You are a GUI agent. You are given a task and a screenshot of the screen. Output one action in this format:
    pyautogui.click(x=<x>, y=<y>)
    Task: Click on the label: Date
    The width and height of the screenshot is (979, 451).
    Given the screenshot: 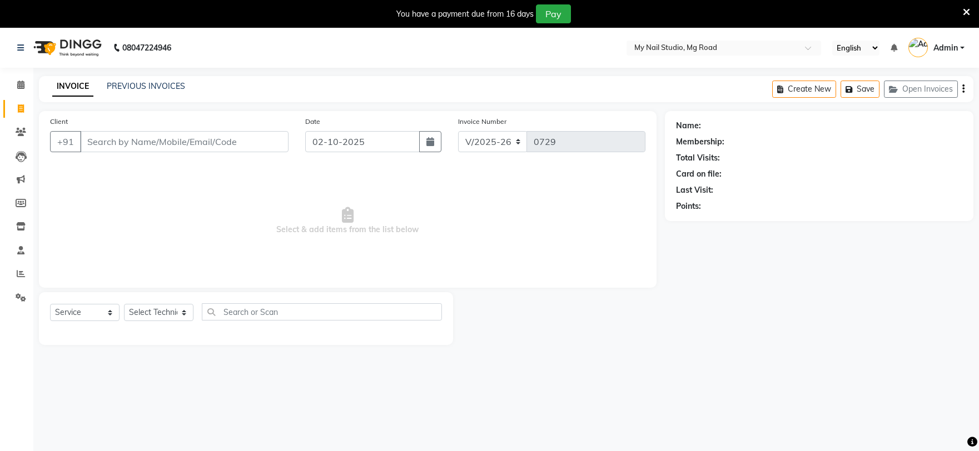 What is the action you would take?
    pyautogui.click(x=312, y=122)
    